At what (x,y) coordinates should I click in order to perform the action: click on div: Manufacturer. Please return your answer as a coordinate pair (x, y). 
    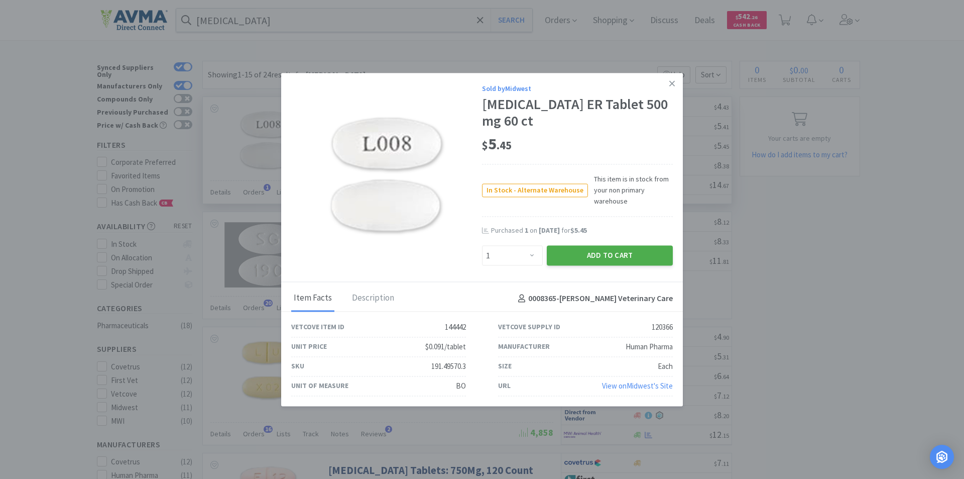
    Looking at the image, I should click on (524, 347).